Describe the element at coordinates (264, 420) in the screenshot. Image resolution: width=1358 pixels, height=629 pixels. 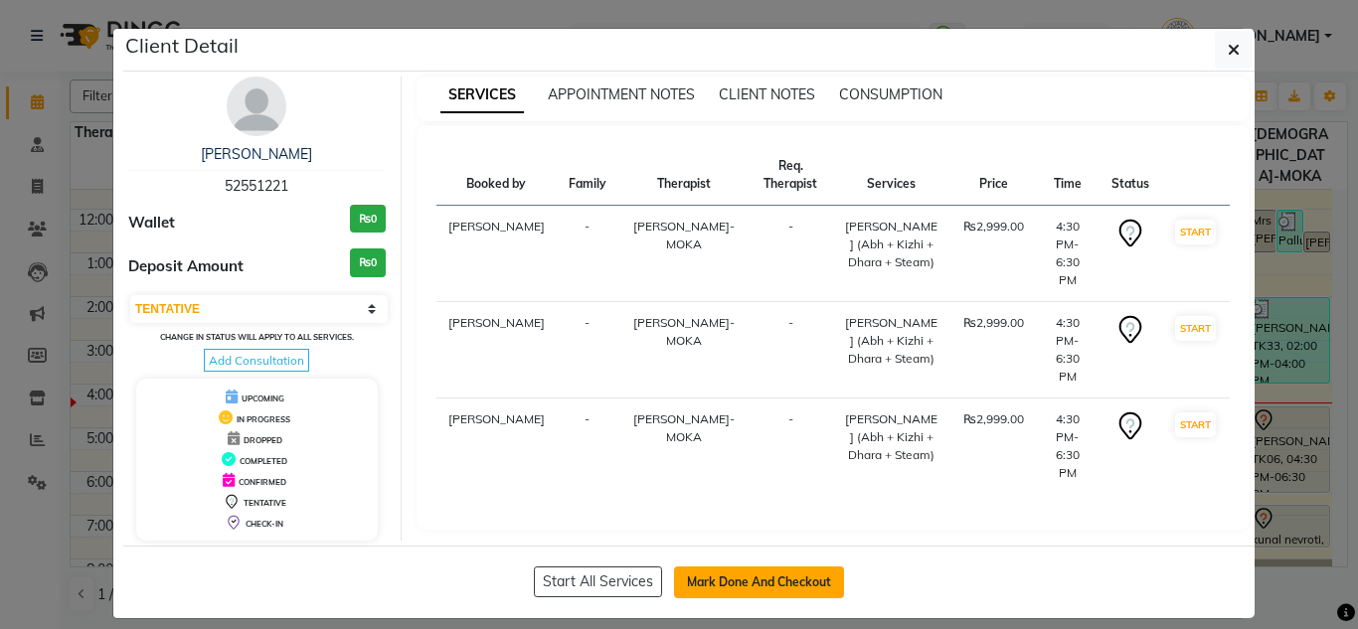
I see `span: IN PROGRESS` at that location.